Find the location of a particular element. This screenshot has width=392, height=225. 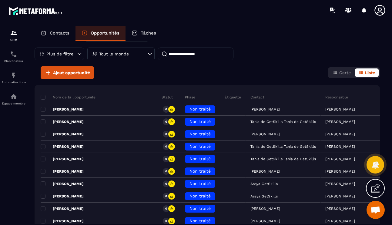

button: Carte is located at coordinates (342, 73).